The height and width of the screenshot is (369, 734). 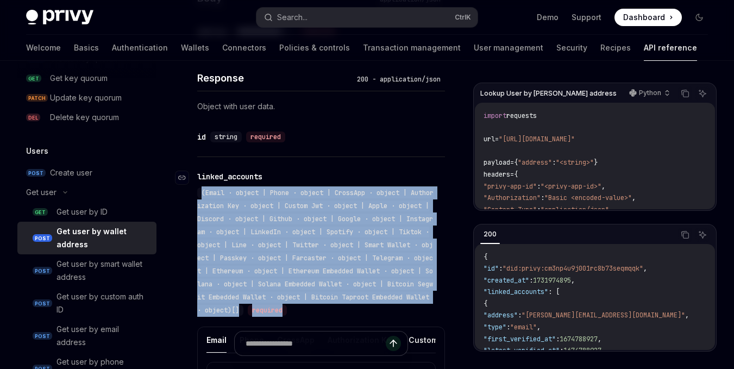 What do you see at coordinates (508, 48) in the screenshot?
I see `a: User management` at bounding box center [508, 48].